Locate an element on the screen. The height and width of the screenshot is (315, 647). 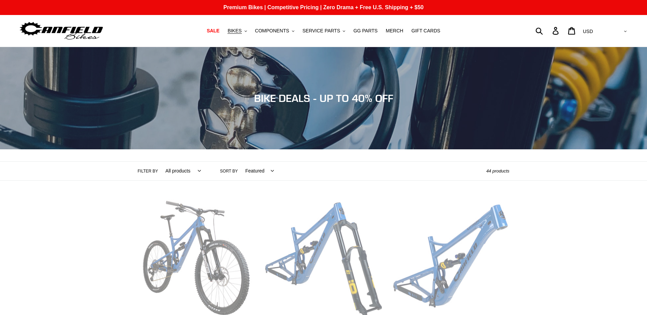
span: BIKE DEALS - UP TO 40% OFF is located at coordinates (323, 98).